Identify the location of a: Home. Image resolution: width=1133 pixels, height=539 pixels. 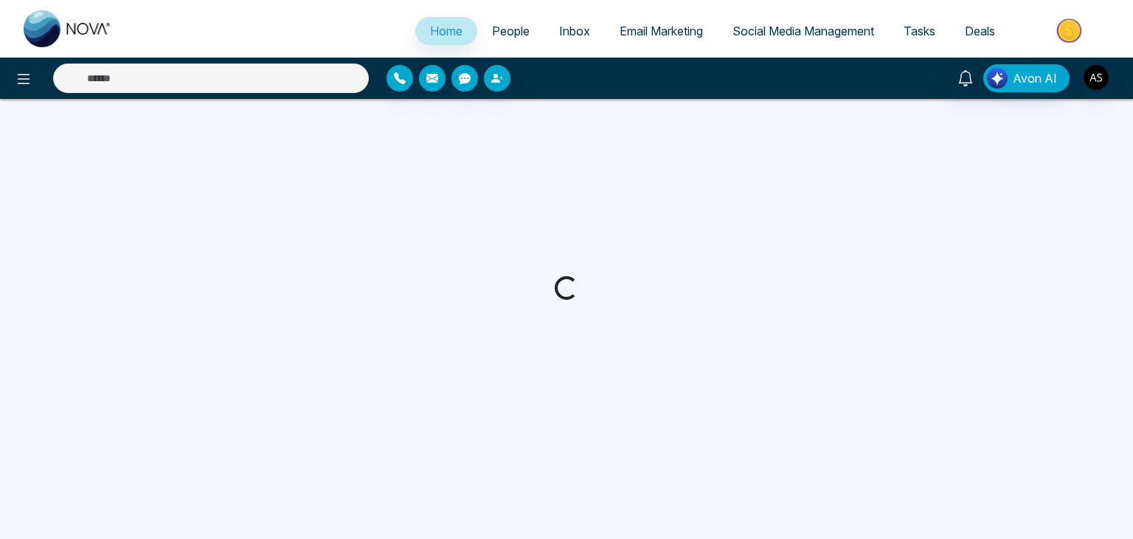
(446, 31).